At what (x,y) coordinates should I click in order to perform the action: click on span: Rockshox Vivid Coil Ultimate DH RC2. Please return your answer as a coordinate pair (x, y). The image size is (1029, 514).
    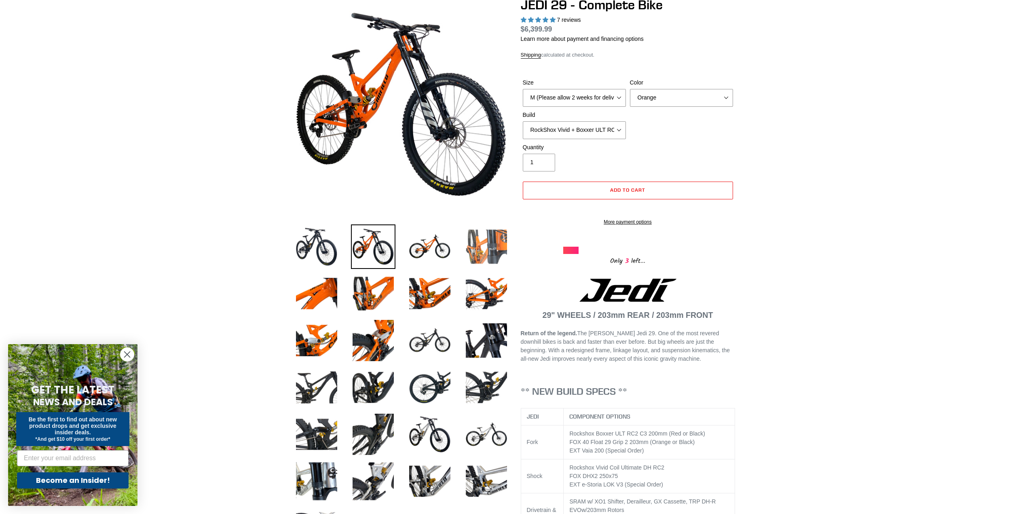
    Looking at the image, I should click on (617, 467).